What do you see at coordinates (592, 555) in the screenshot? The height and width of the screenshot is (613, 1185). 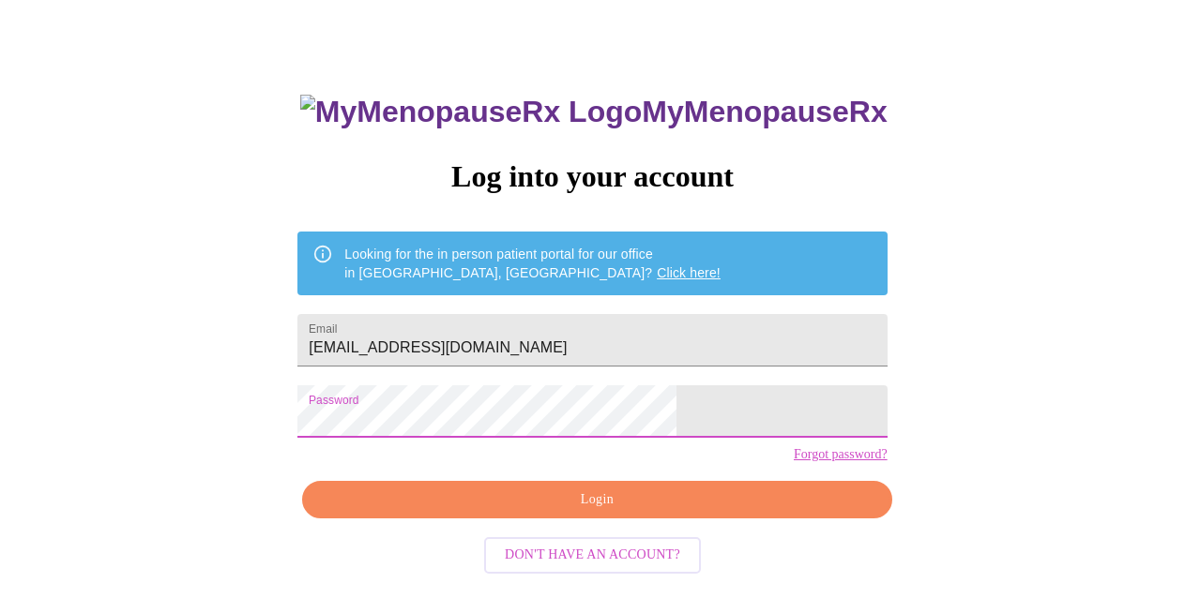 I see `span: Don't have an account?` at bounding box center [592, 555].